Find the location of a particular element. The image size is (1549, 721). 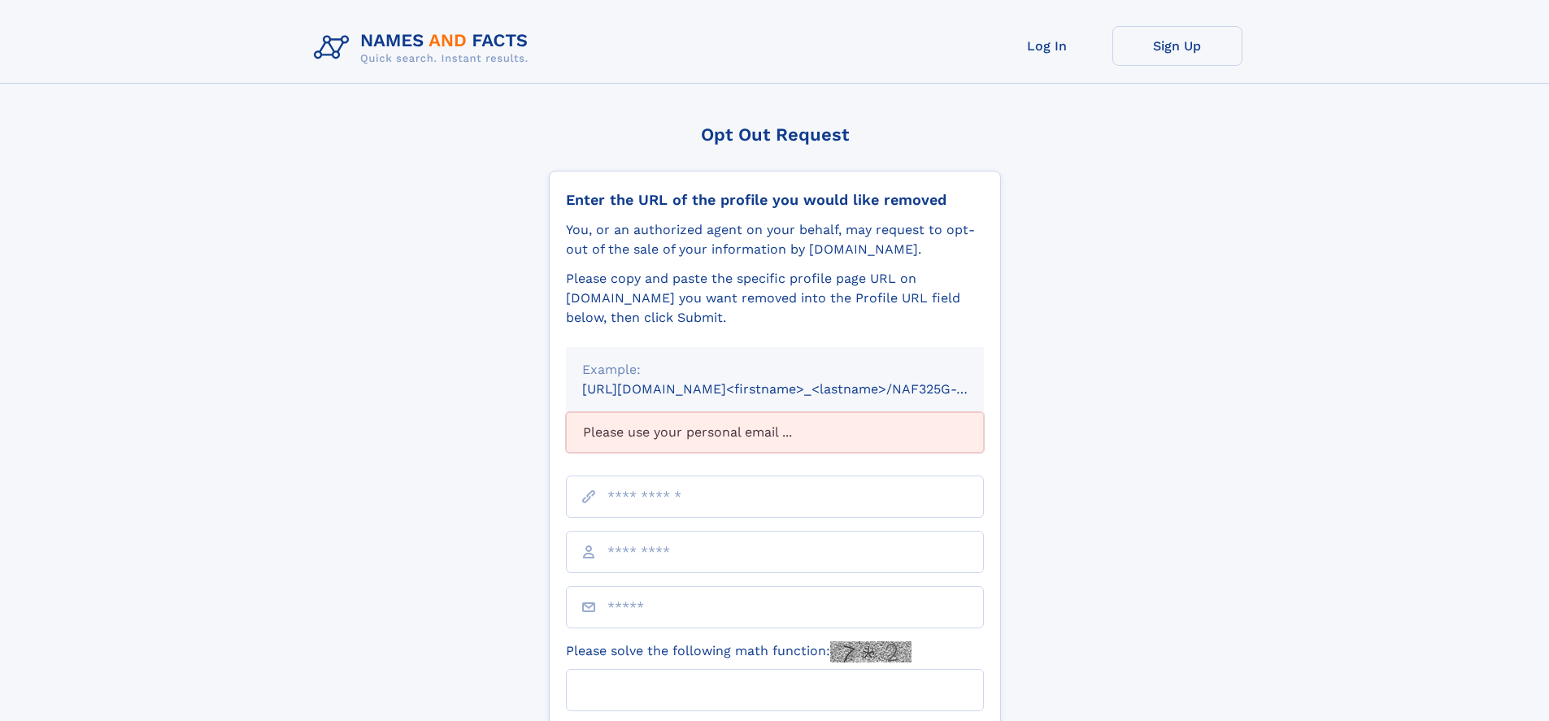

label: Please solve the following math function: is located at coordinates (738, 652).